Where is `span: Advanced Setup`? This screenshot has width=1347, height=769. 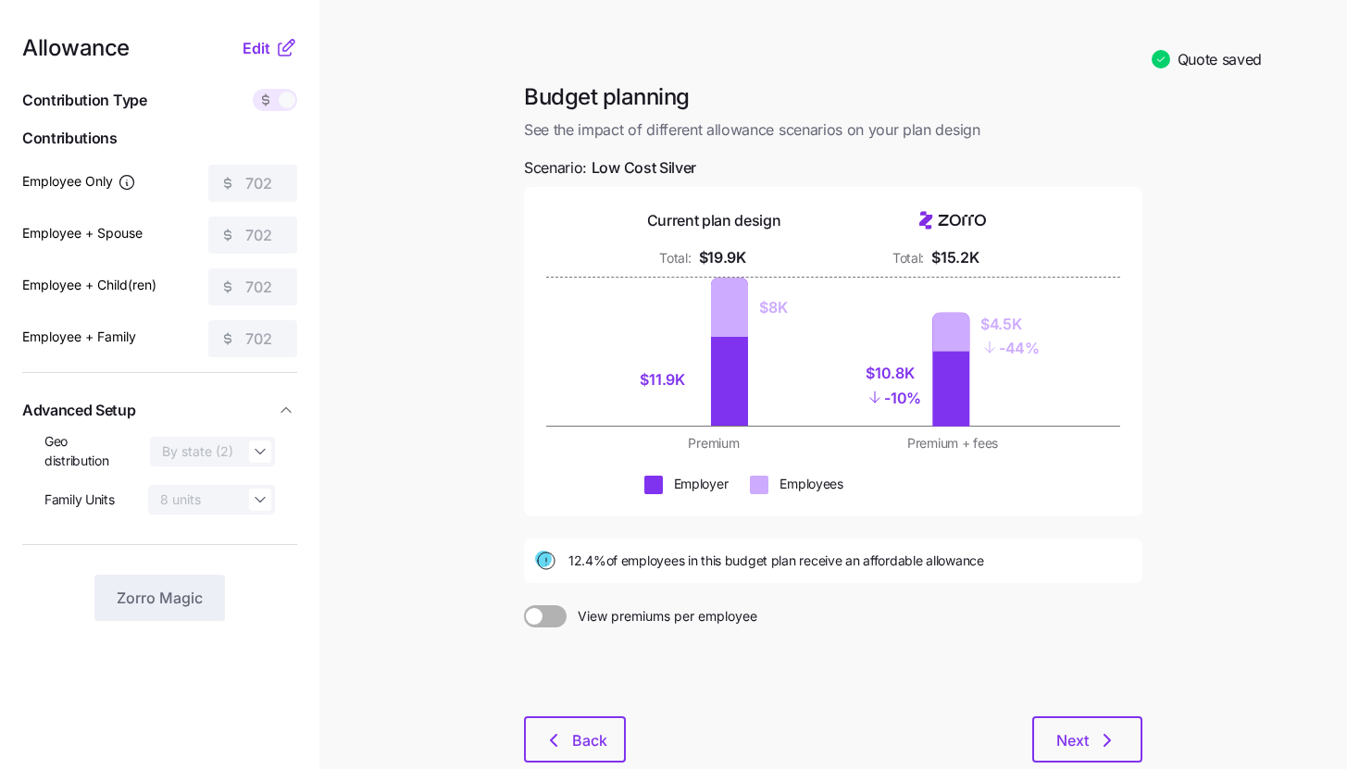 span: Advanced Setup is located at coordinates (79, 410).